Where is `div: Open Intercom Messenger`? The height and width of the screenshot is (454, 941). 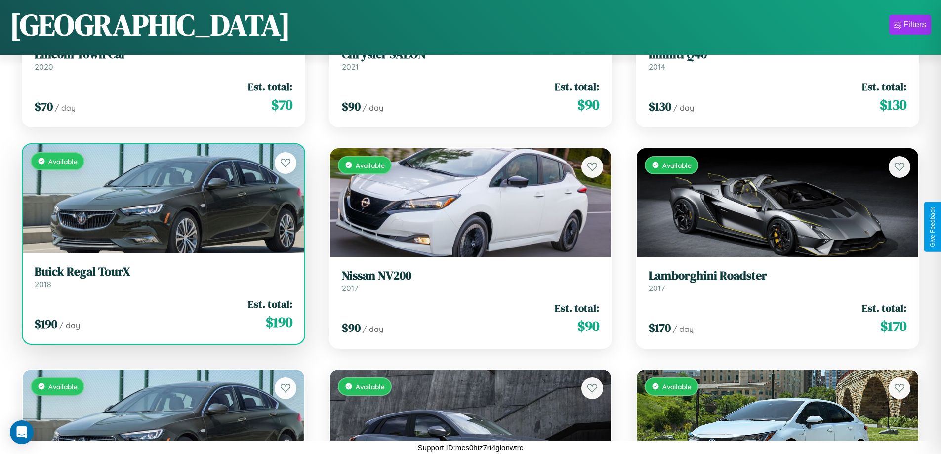 div: Open Intercom Messenger is located at coordinates (22, 432).